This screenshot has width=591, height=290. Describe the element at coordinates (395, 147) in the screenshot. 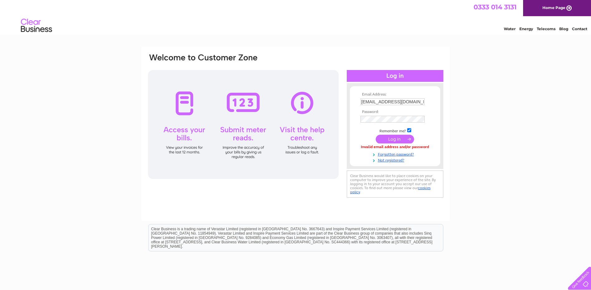

I see `div: Invalid email address and/or password` at that location.